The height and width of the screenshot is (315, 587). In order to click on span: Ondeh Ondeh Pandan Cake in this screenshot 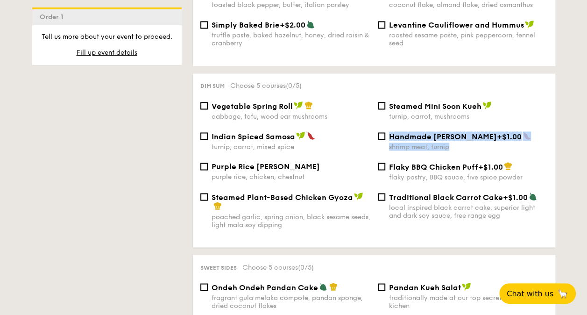, I will do `click(265, 287)`.